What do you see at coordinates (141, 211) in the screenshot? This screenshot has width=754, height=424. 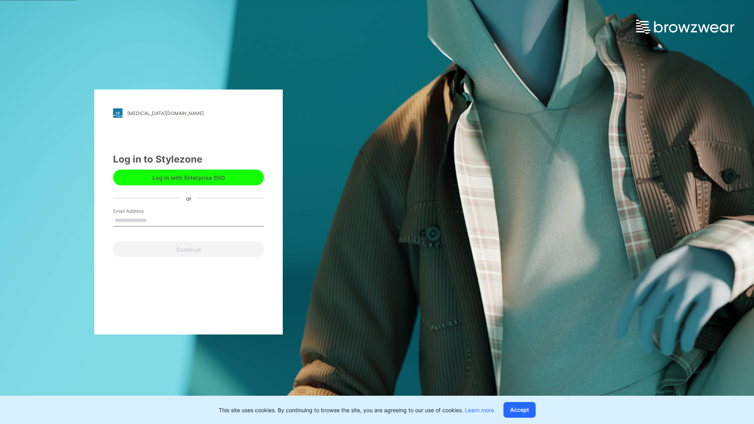 I see `label: Email Address` at bounding box center [141, 211].